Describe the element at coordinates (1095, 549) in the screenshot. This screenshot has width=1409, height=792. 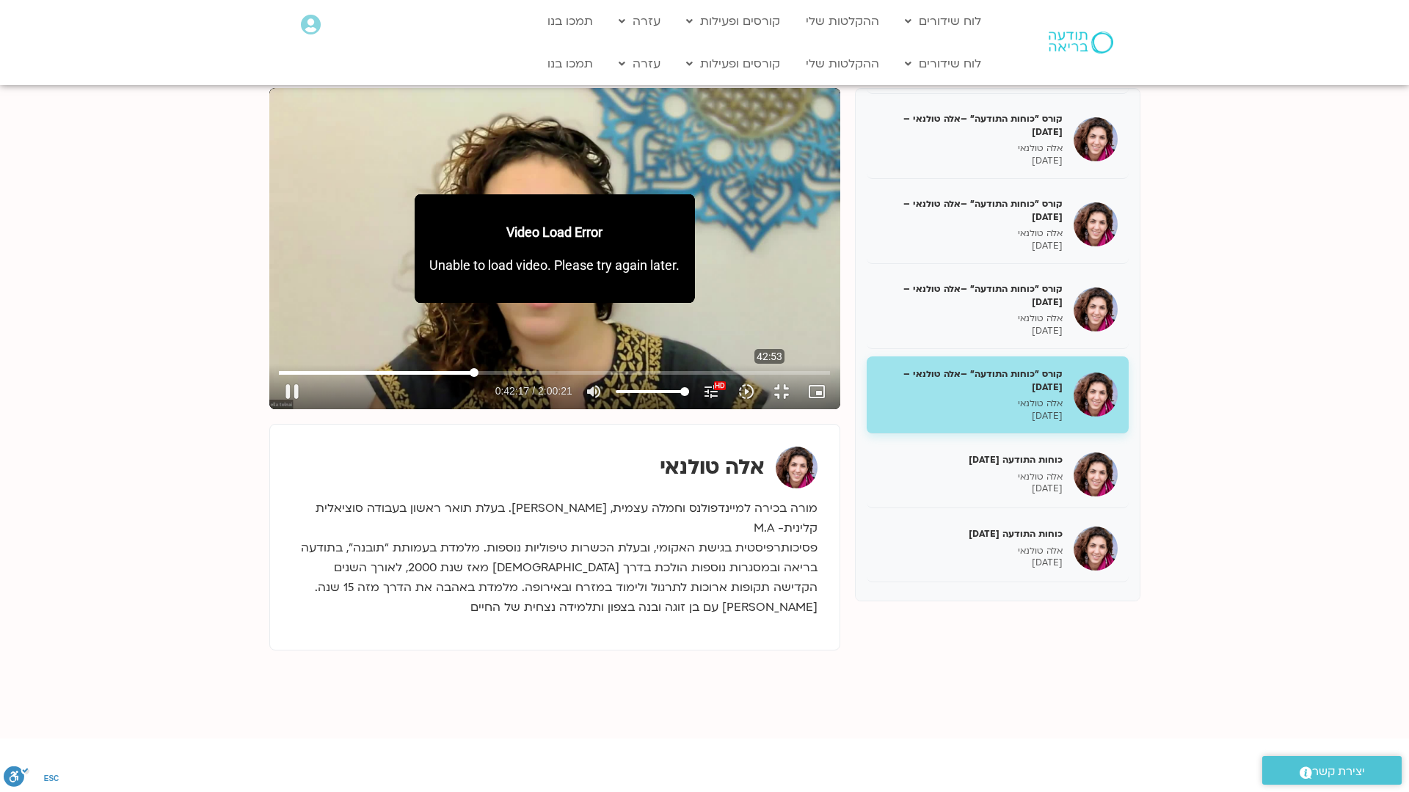
I see `img: כוחות התודעה 15.7.25` at that location.